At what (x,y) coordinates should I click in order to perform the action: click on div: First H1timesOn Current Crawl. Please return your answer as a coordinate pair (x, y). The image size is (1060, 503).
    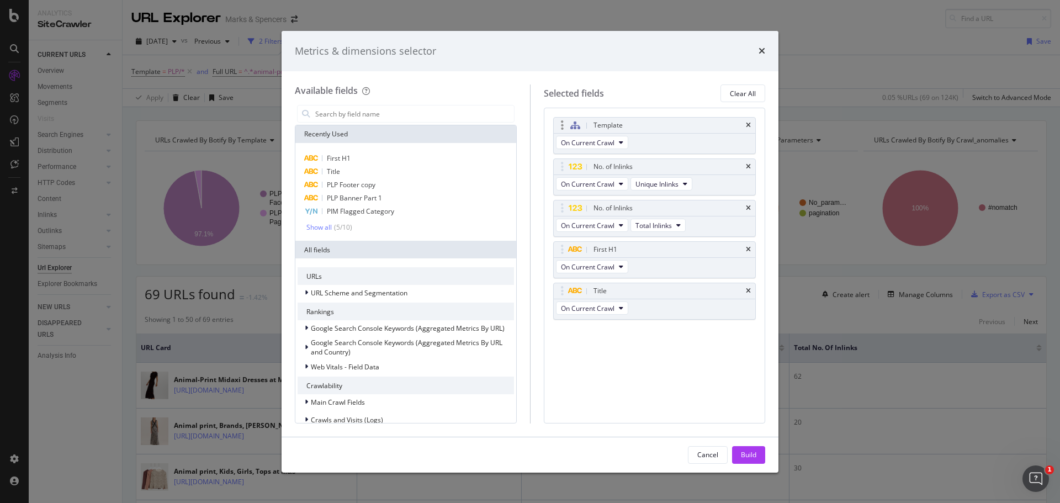
    Looking at the image, I should click on (655, 260).